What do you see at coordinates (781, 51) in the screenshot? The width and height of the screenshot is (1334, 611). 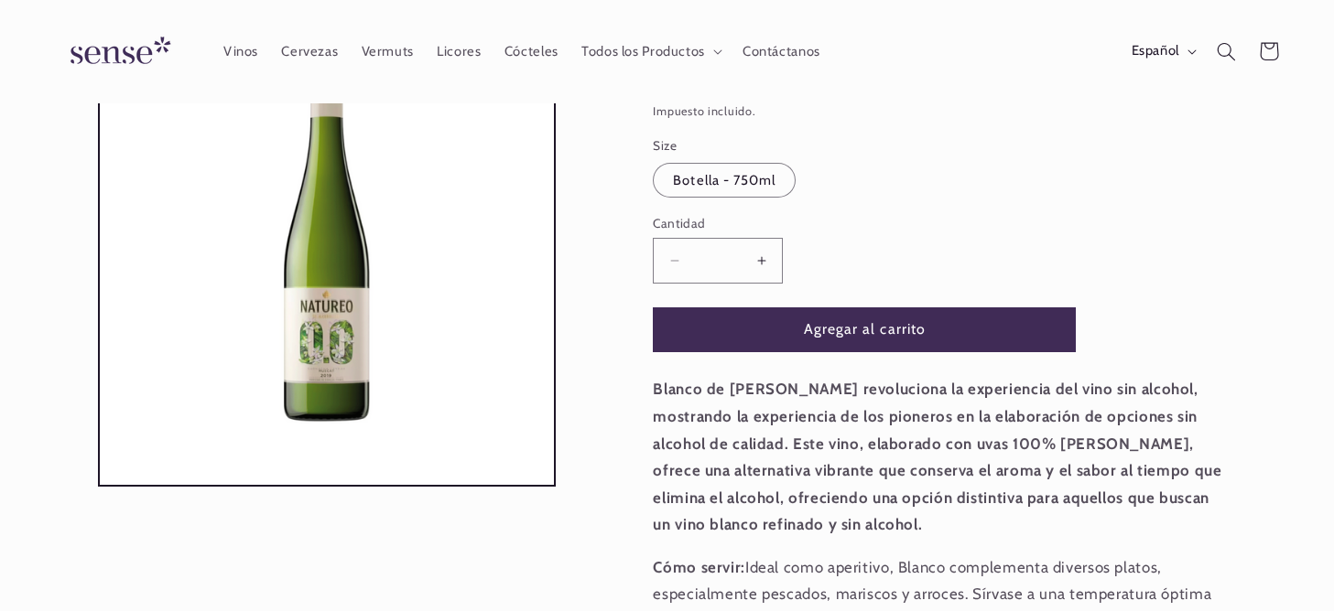 I see `a: Contáctanos` at bounding box center [781, 51].